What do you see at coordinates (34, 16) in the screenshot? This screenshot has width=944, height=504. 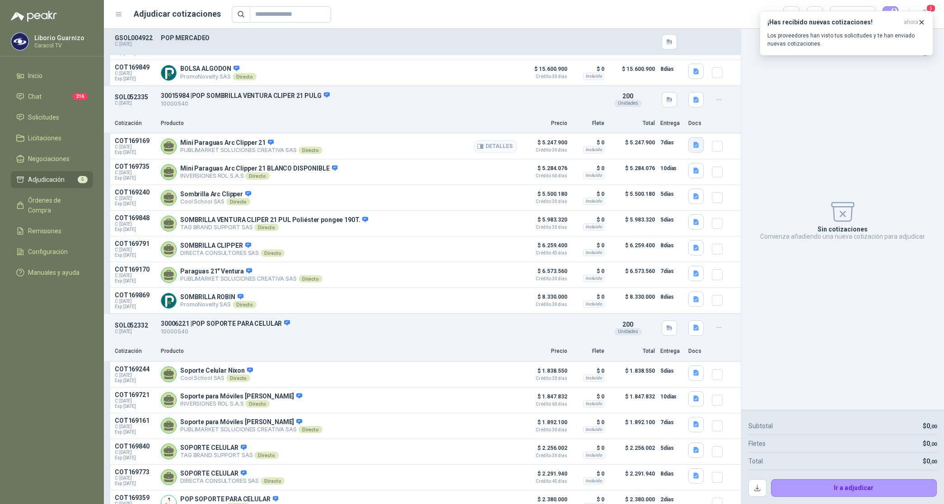 I see `img: Logo peakr` at bounding box center [34, 16].